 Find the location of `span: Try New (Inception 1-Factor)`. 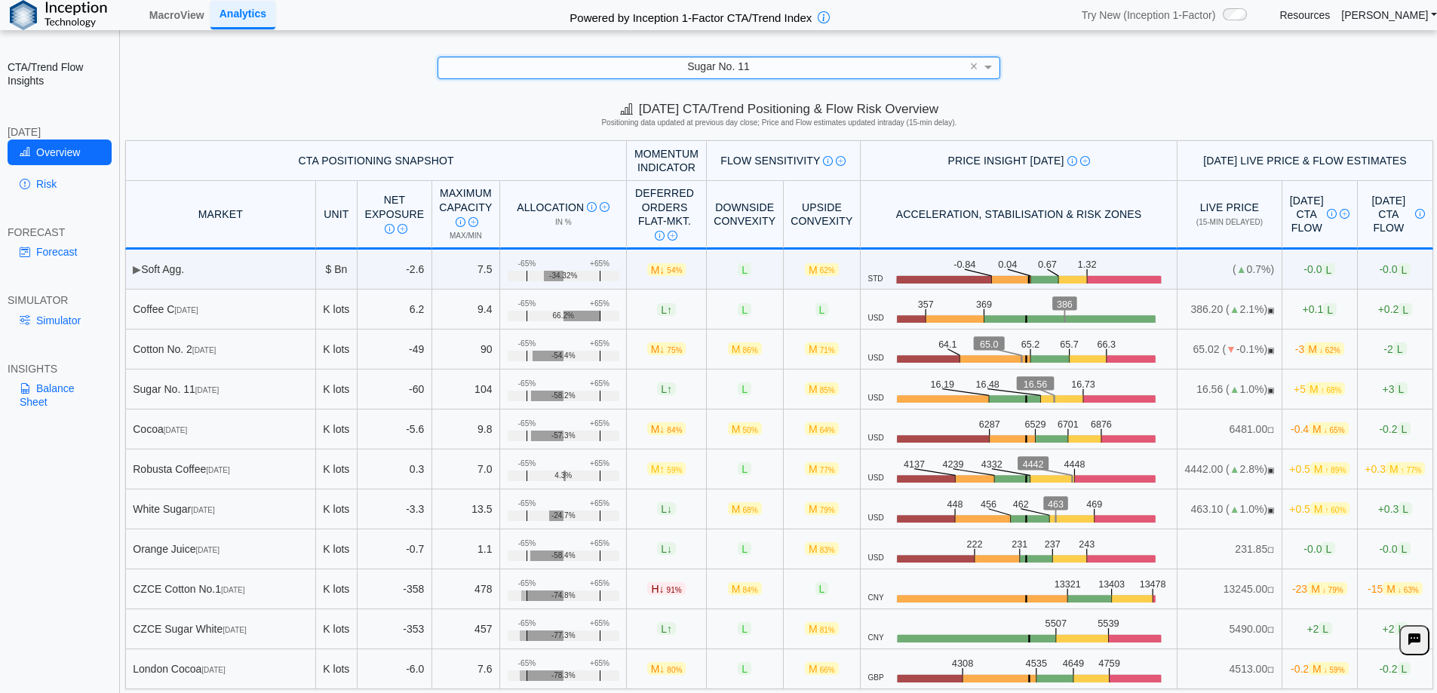

span: Try New (Inception 1-Factor) is located at coordinates (1149, 15).